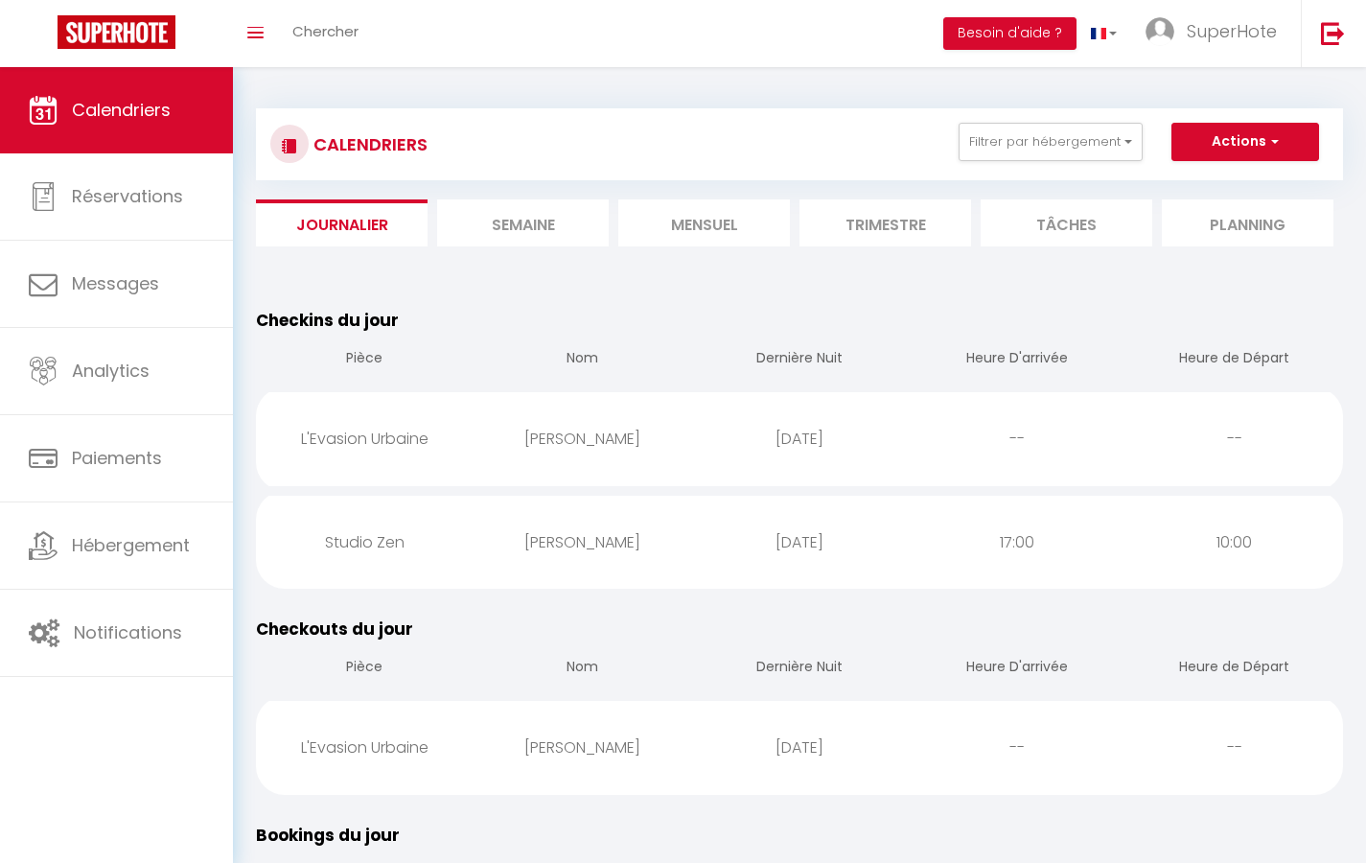 The width and height of the screenshot is (1366, 863). What do you see at coordinates (116, 32) in the screenshot?
I see `img: Super Booking` at bounding box center [116, 32].